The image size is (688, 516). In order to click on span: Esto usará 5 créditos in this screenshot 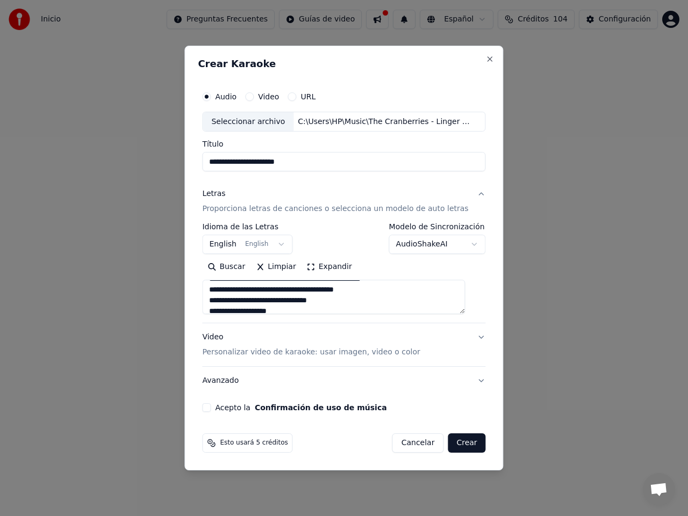, I will do `click(254, 443)`.